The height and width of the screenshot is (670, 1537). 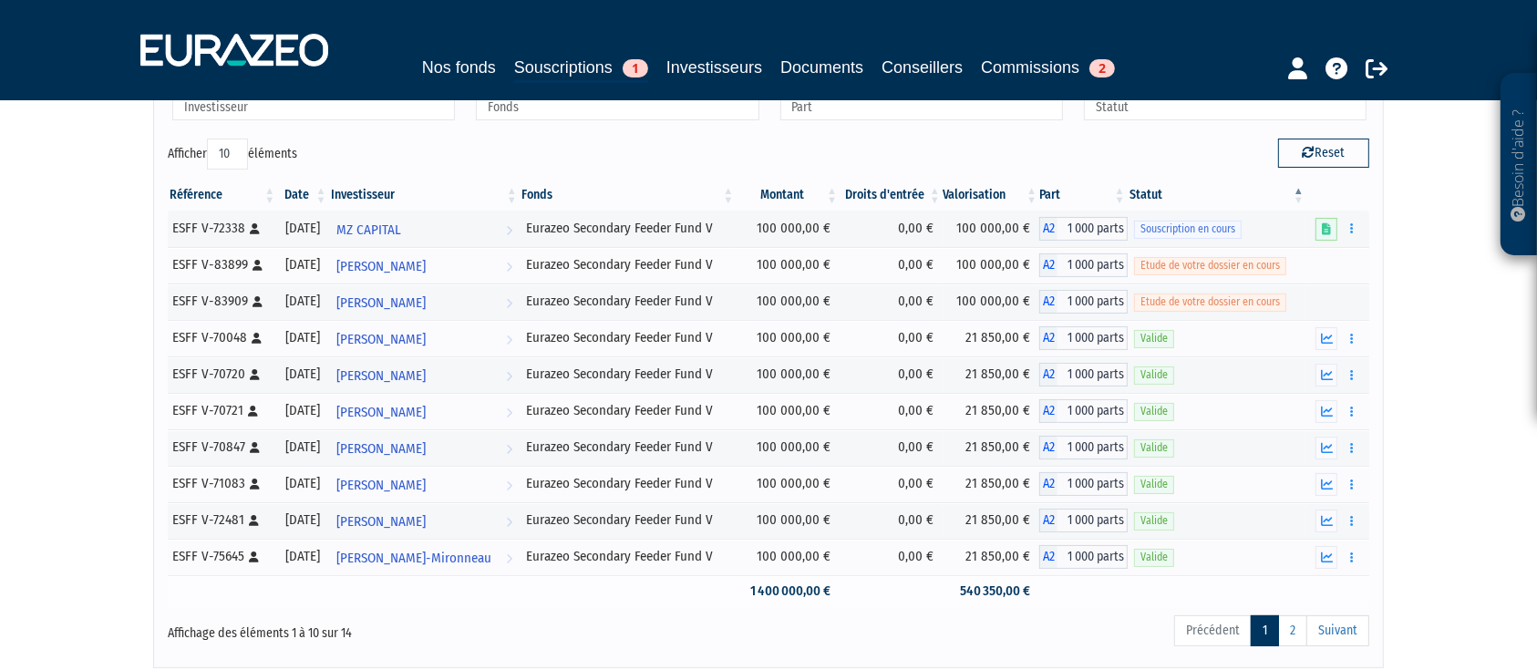 I want to click on div: ESFF V-70720, so click(x=221, y=374).